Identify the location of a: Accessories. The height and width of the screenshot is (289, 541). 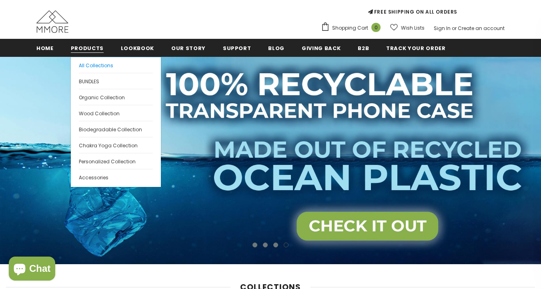
(116, 177).